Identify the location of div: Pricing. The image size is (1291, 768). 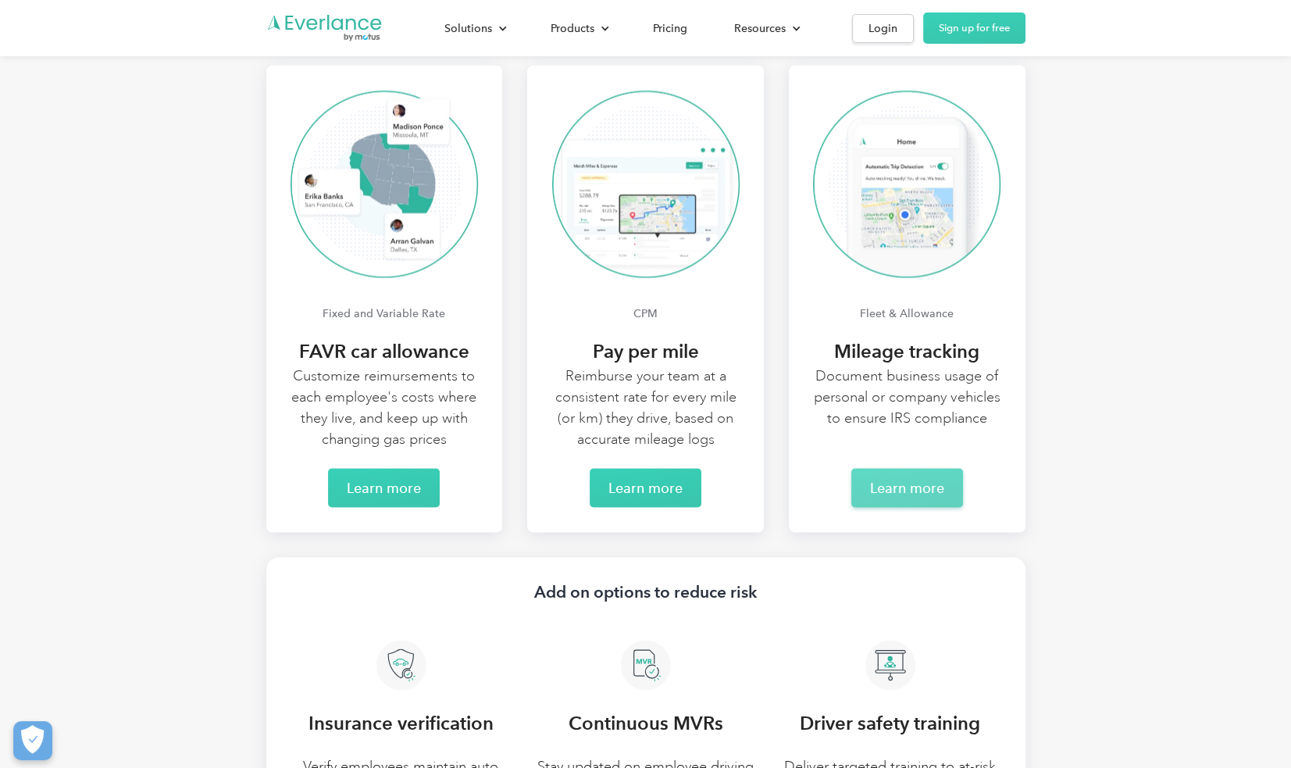
(670, 28).